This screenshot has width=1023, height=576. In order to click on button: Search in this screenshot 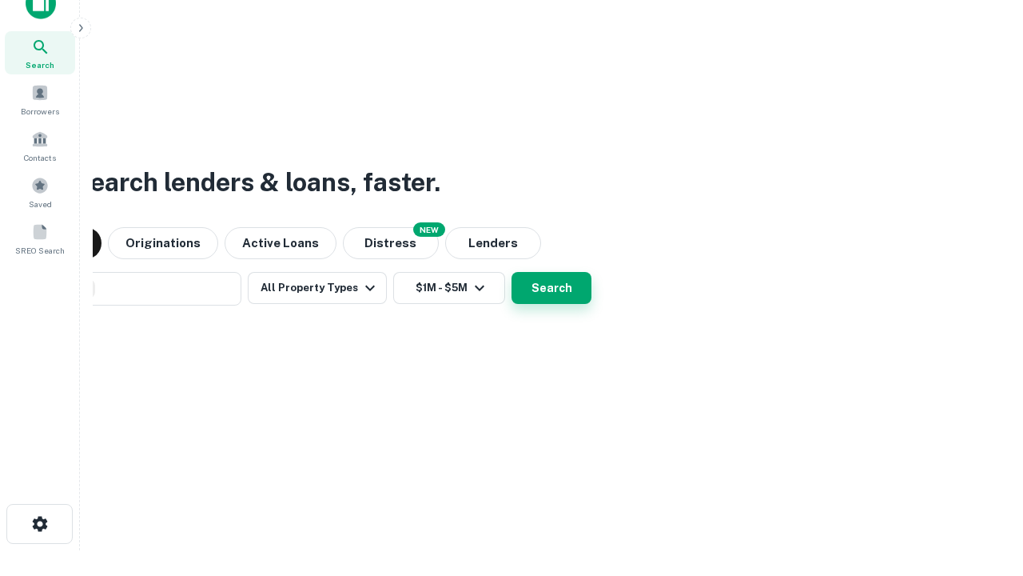, I will do `click(552, 288)`.